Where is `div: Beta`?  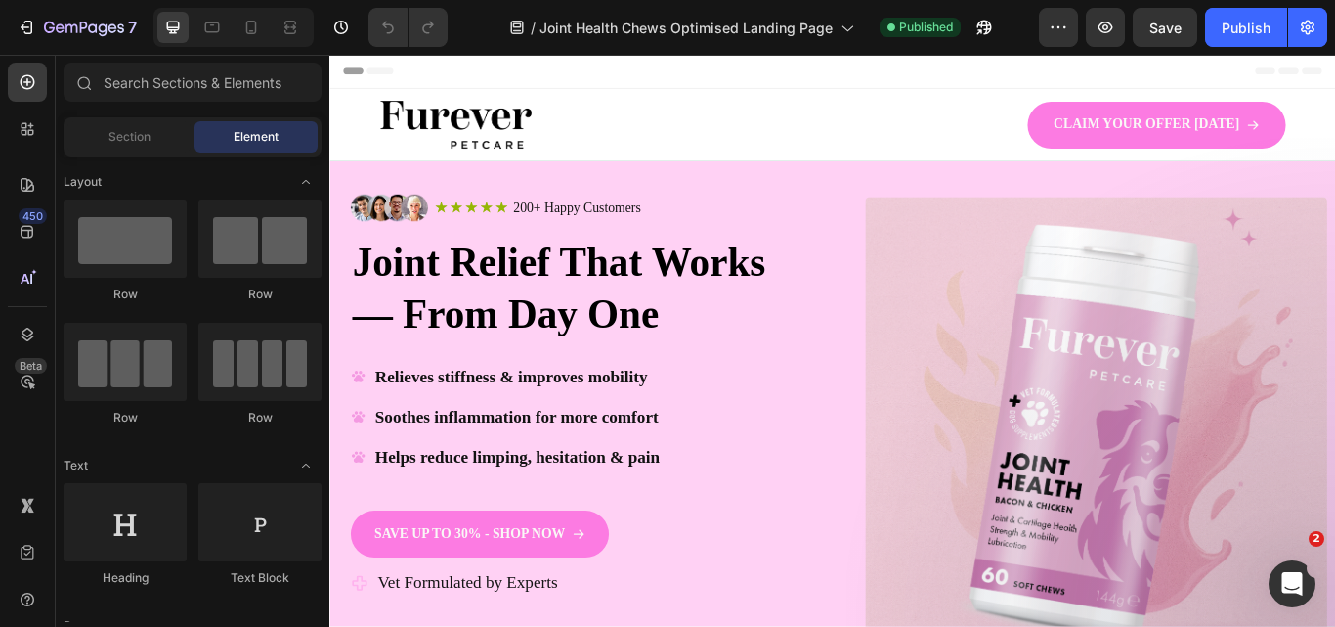
div: Beta is located at coordinates (30, 366).